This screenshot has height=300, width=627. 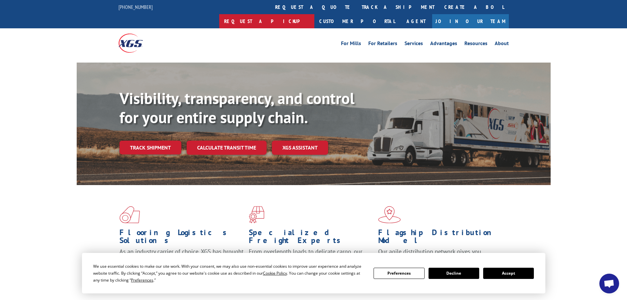 I want to click on img: xgs-icon-total-supply-chain-intelligence-red, so click(x=130, y=215).